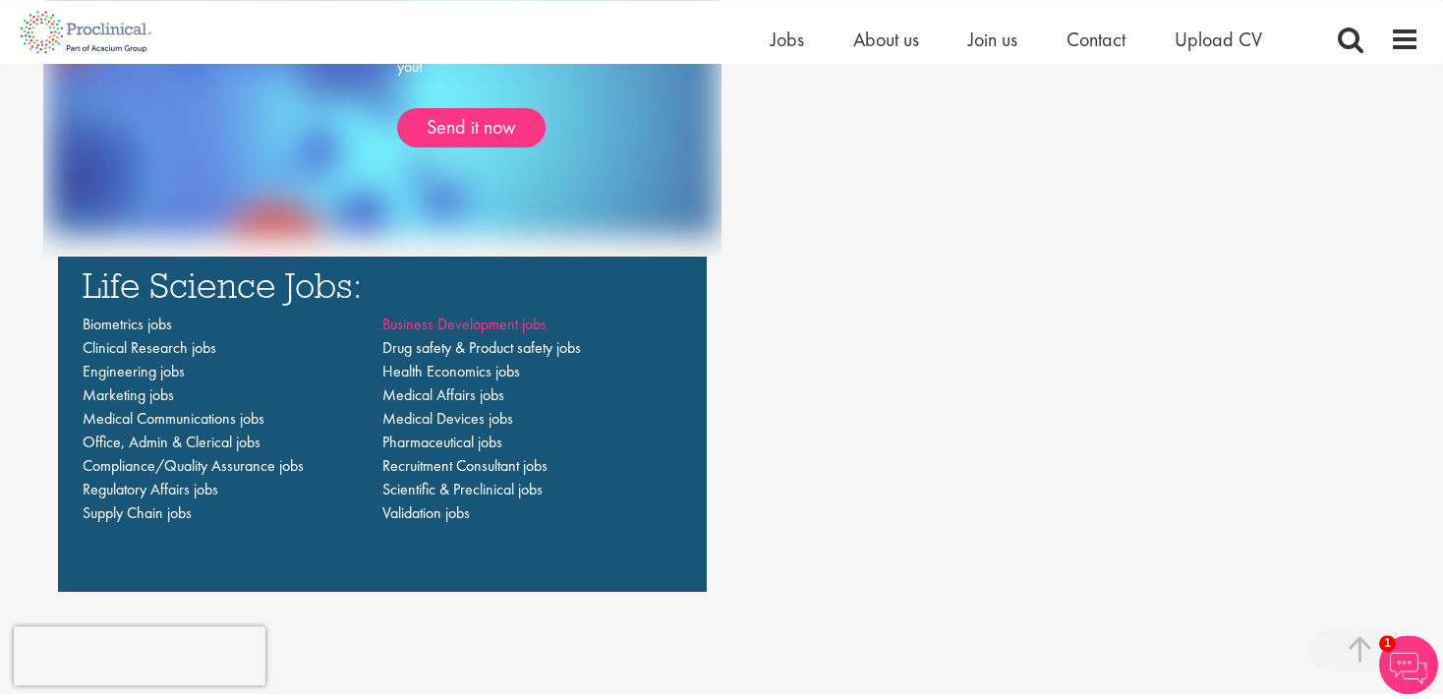  Describe the element at coordinates (1408, 664) in the screenshot. I see `img: Chatbot` at that location.